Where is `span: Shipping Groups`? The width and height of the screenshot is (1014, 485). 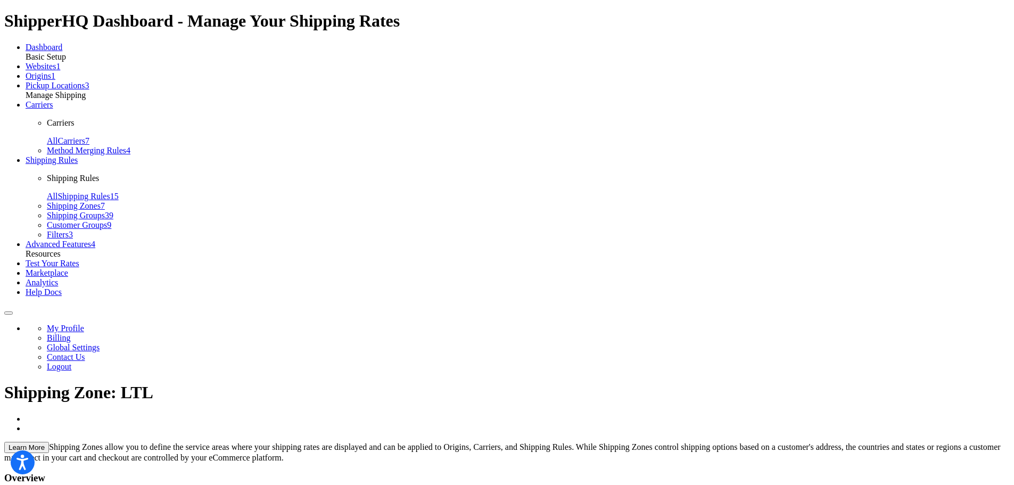 span: Shipping Groups is located at coordinates (76, 215).